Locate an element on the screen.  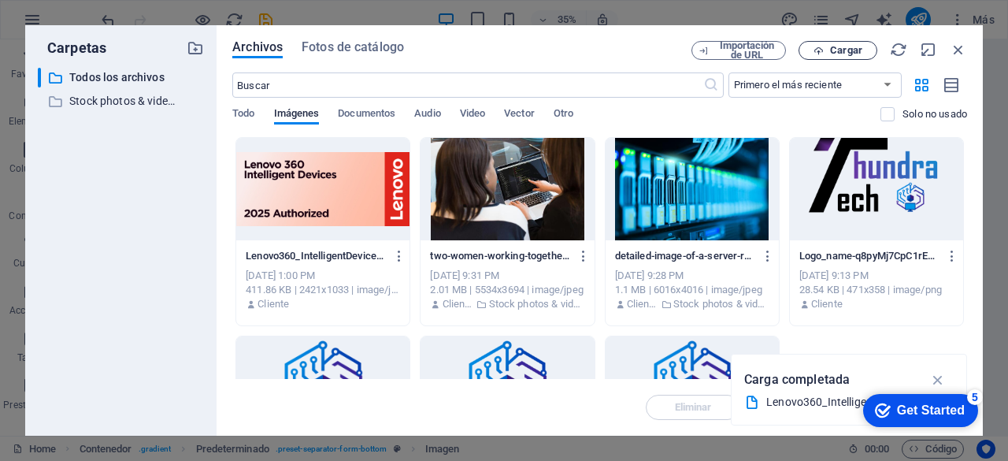
span: Todo is located at coordinates (243, 115).